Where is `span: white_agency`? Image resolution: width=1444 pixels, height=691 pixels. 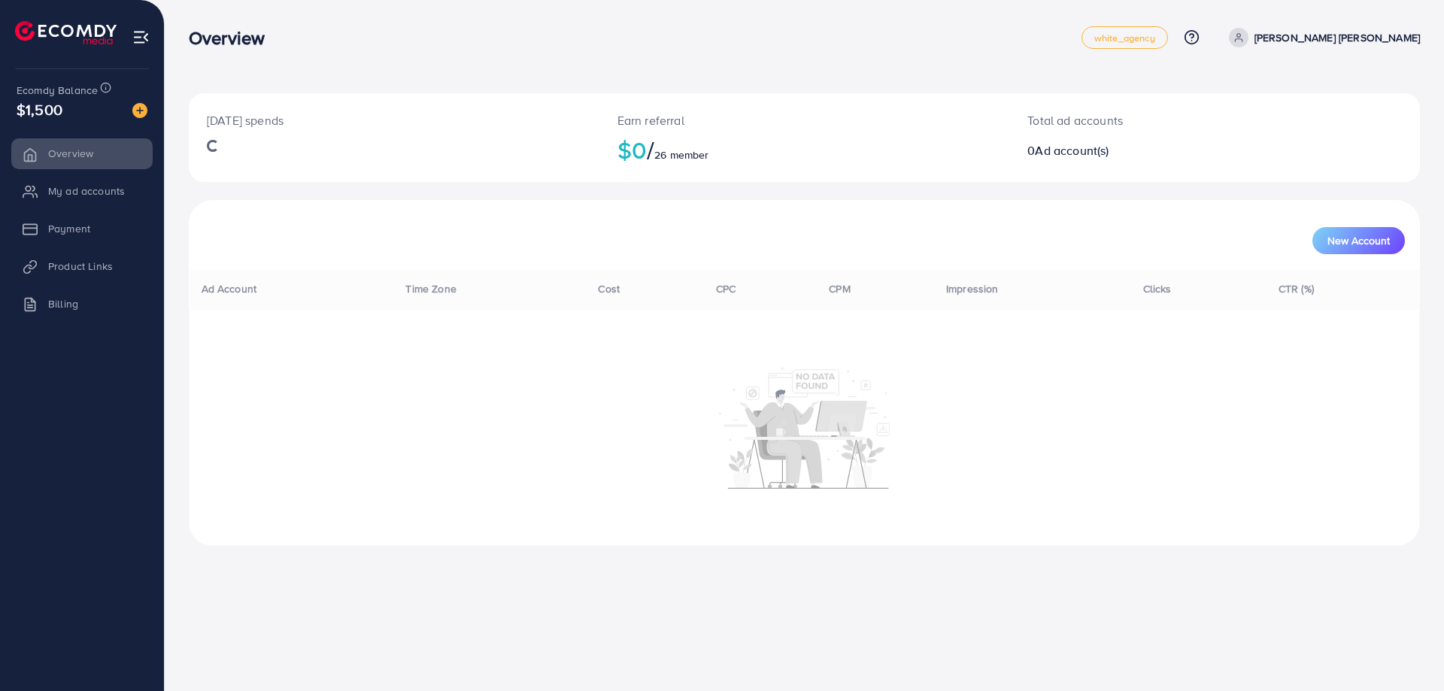
span: white_agency is located at coordinates (1124, 38).